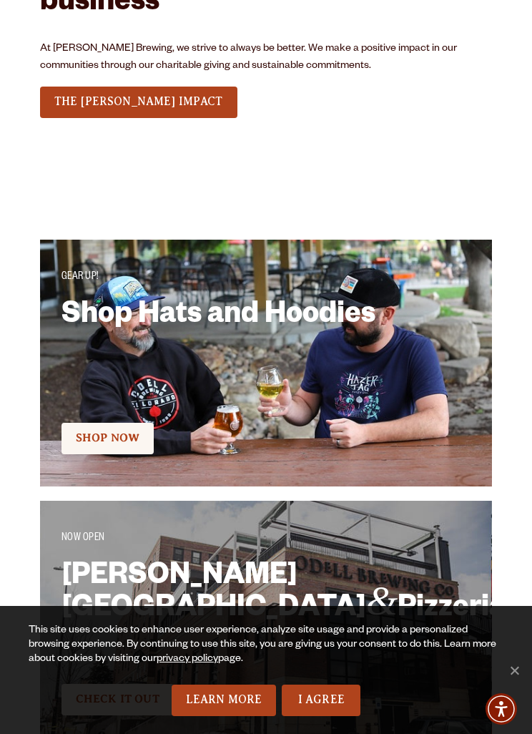 The width and height of the screenshot is (532, 734). What do you see at coordinates (107, 438) in the screenshot?
I see `a: Shop Now` at bounding box center [107, 438].